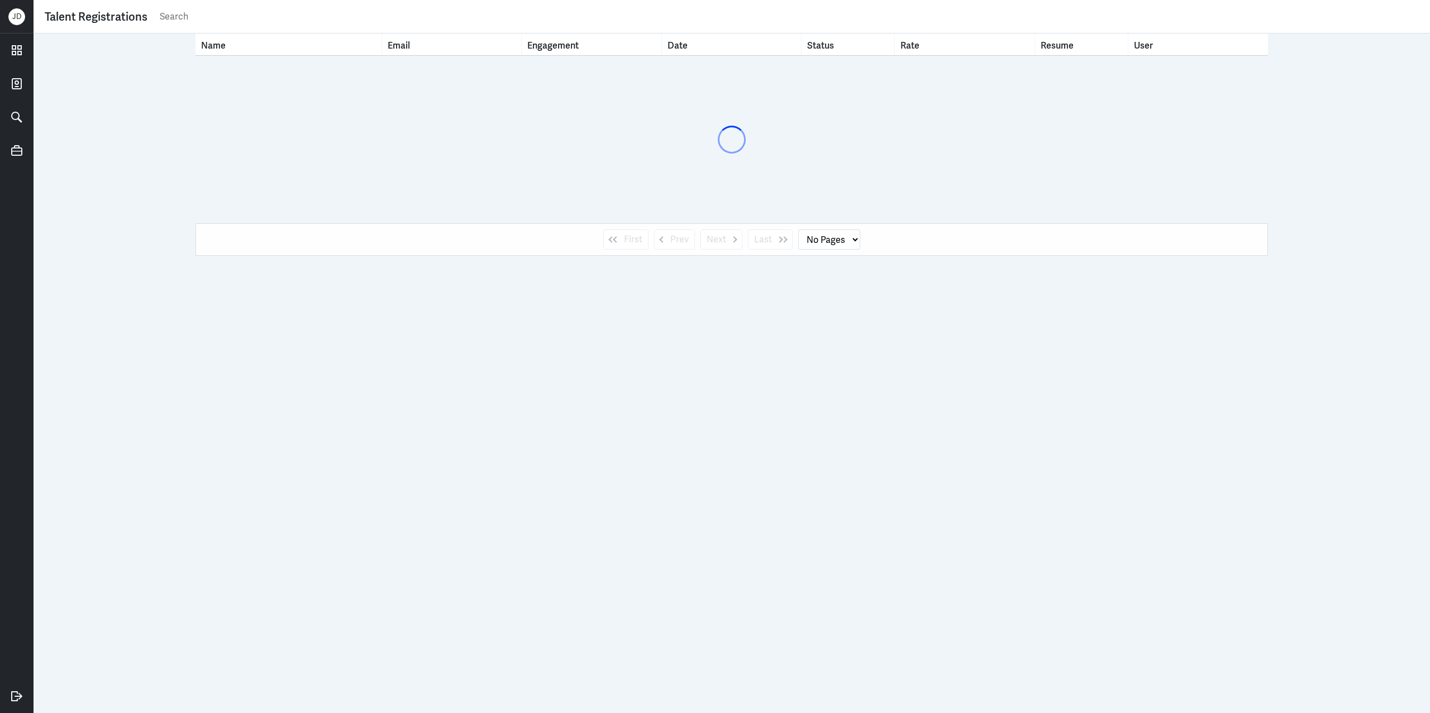  What do you see at coordinates (789, 17) in the screenshot?
I see `input: Search` at bounding box center [789, 17].